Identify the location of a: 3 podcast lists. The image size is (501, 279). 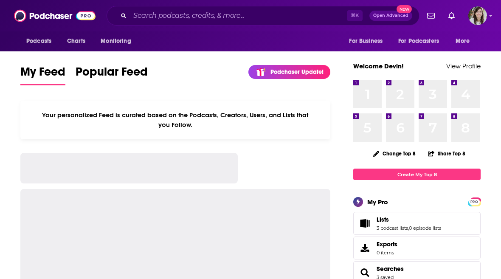
(392, 228).